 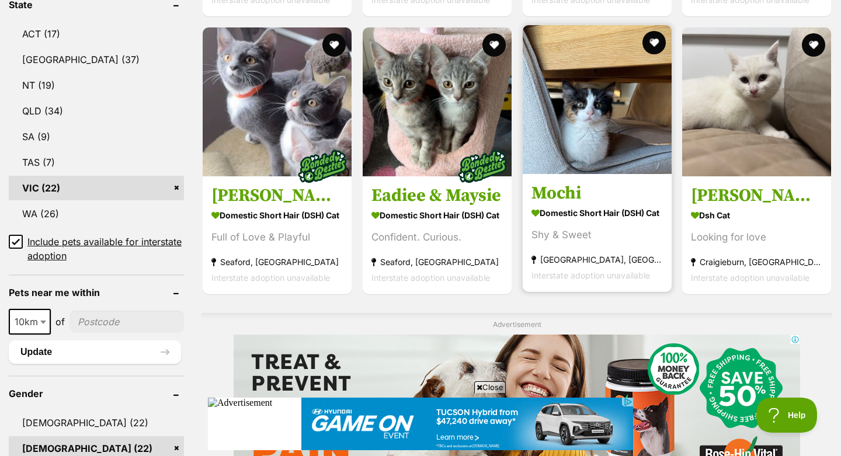 What do you see at coordinates (96, 137) in the screenshot?
I see `a: SA (9)` at bounding box center [96, 137].